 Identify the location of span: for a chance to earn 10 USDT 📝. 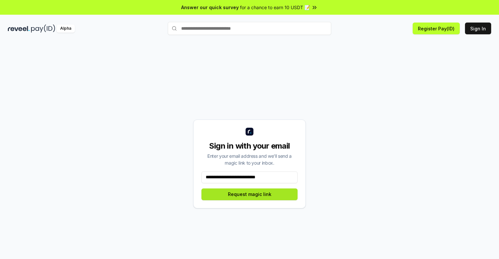
(275, 7).